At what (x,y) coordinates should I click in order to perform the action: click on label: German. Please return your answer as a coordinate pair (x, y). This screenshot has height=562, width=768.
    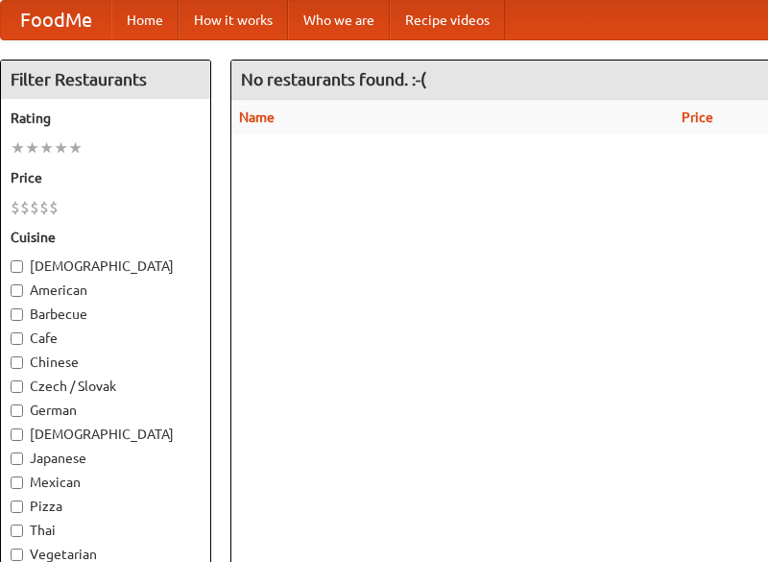
    Looking at the image, I should click on (106, 410).